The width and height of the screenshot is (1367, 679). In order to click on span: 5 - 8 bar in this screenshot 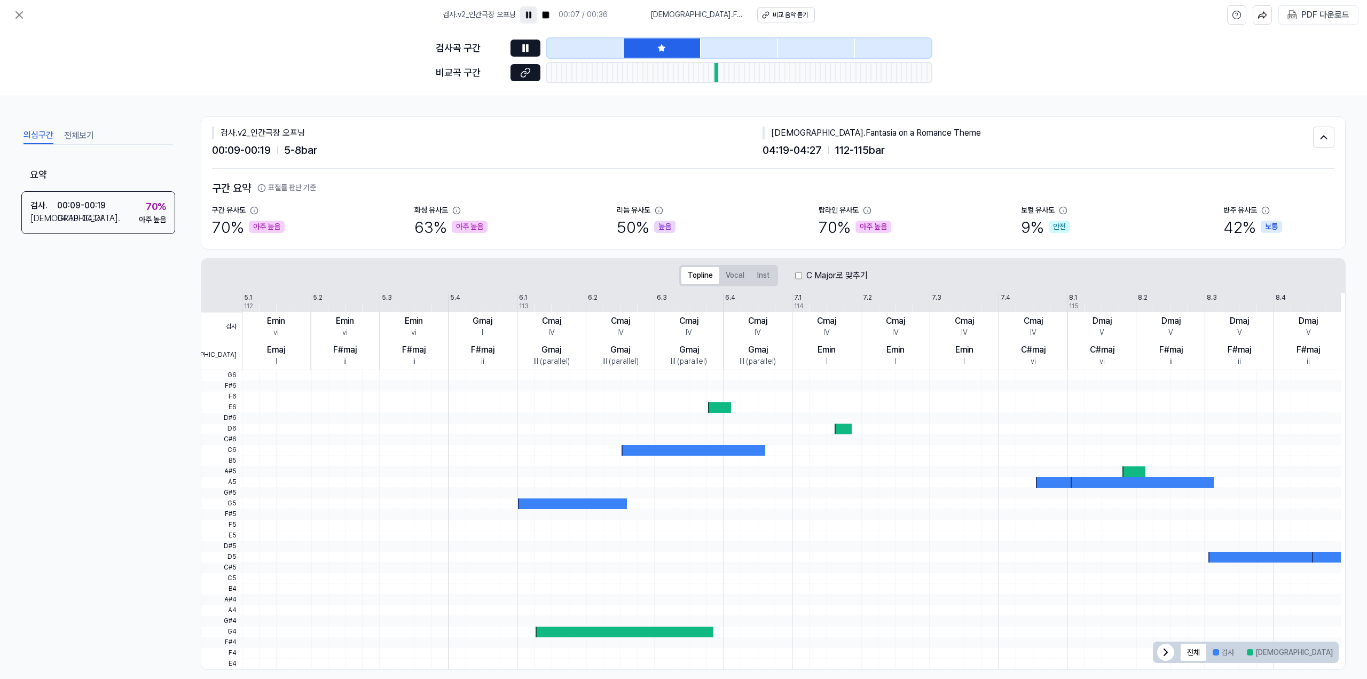, I will do `click(301, 150)`.